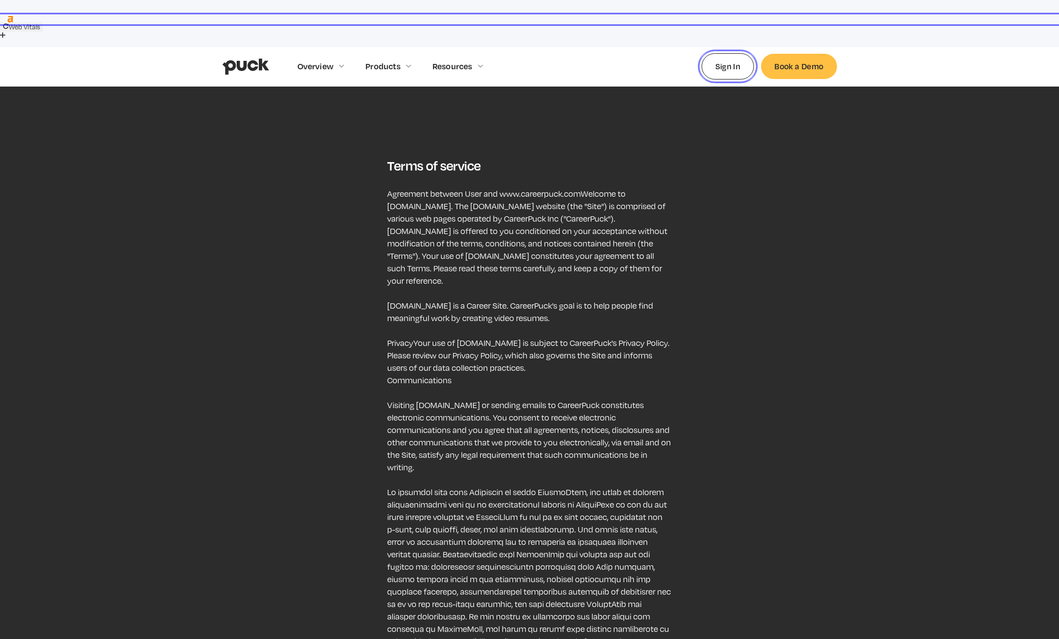 The height and width of the screenshot is (639, 1059). What do you see at coordinates (245, 67) in the screenshot?
I see `a: home` at bounding box center [245, 67].